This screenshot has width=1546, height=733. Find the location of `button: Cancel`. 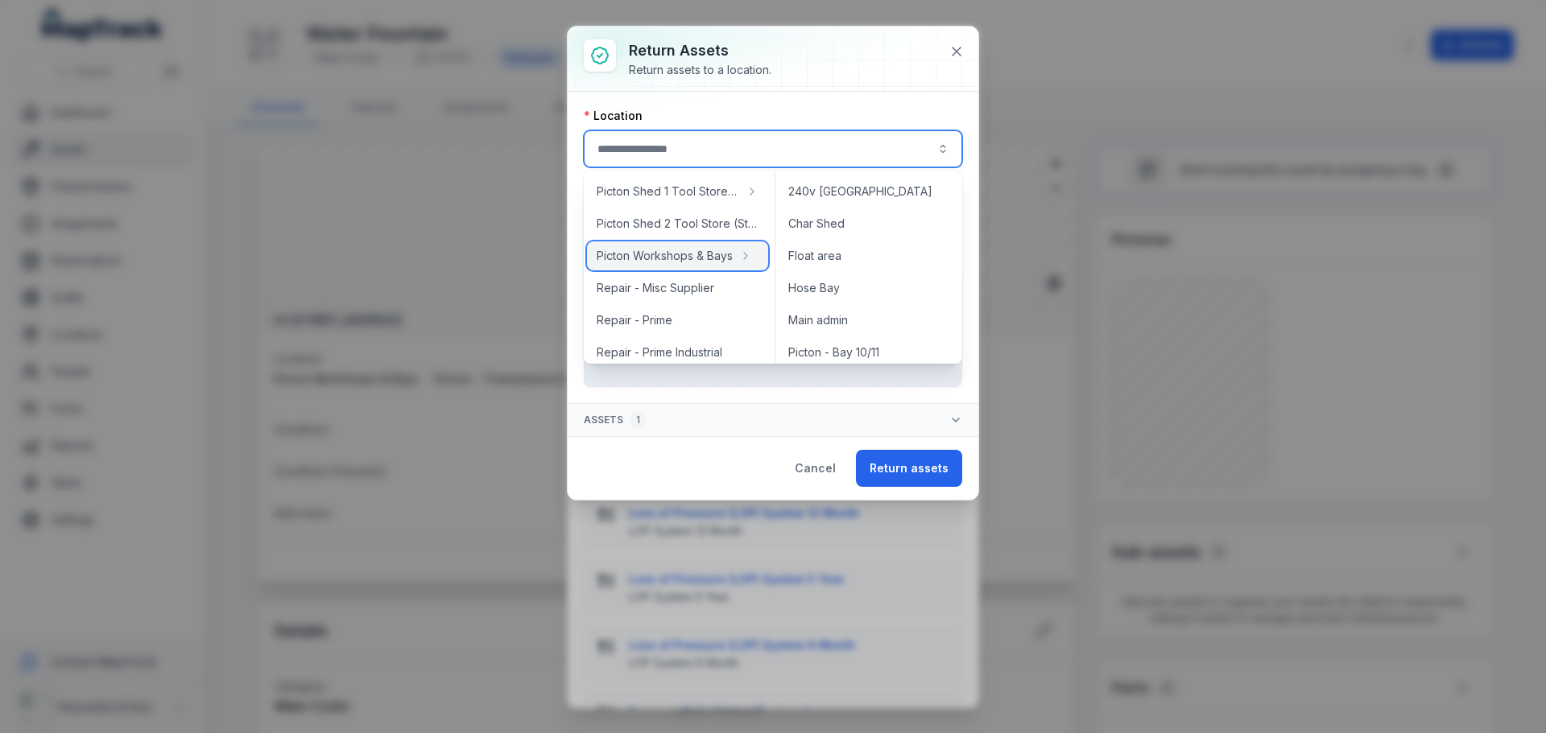

button: Cancel is located at coordinates (815, 469).